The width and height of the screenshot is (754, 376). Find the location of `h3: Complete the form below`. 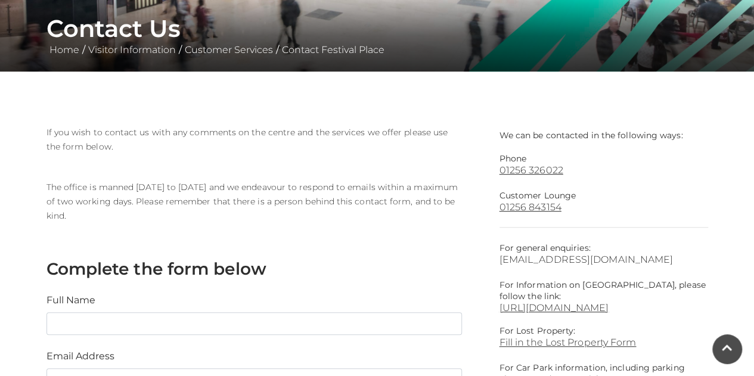

h3: Complete the form below is located at coordinates (254, 269).